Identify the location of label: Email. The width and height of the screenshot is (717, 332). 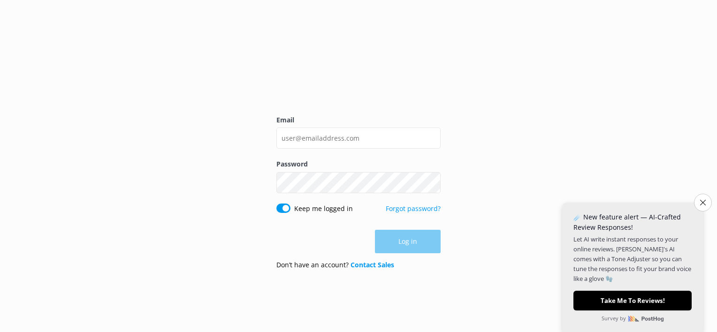
(359, 120).